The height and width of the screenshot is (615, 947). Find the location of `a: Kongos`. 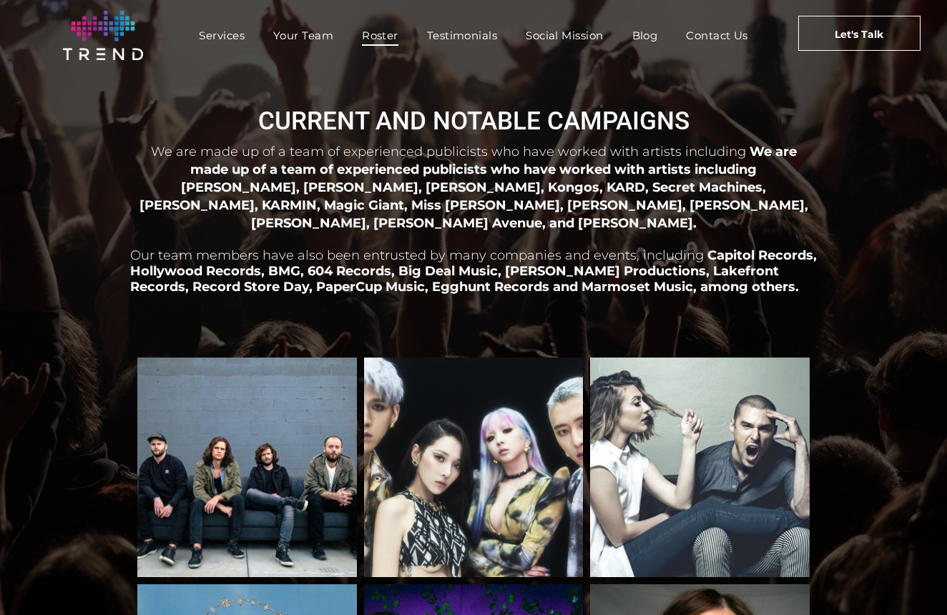

a: Kongos is located at coordinates (247, 467).